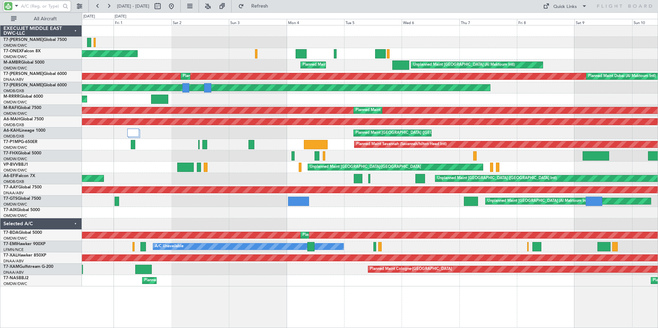 The height and width of the screenshot is (328, 658). What do you see at coordinates (25, 256) in the screenshot?
I see `a: T7-XALHawker 850XP` at bounding box center [25, 256].